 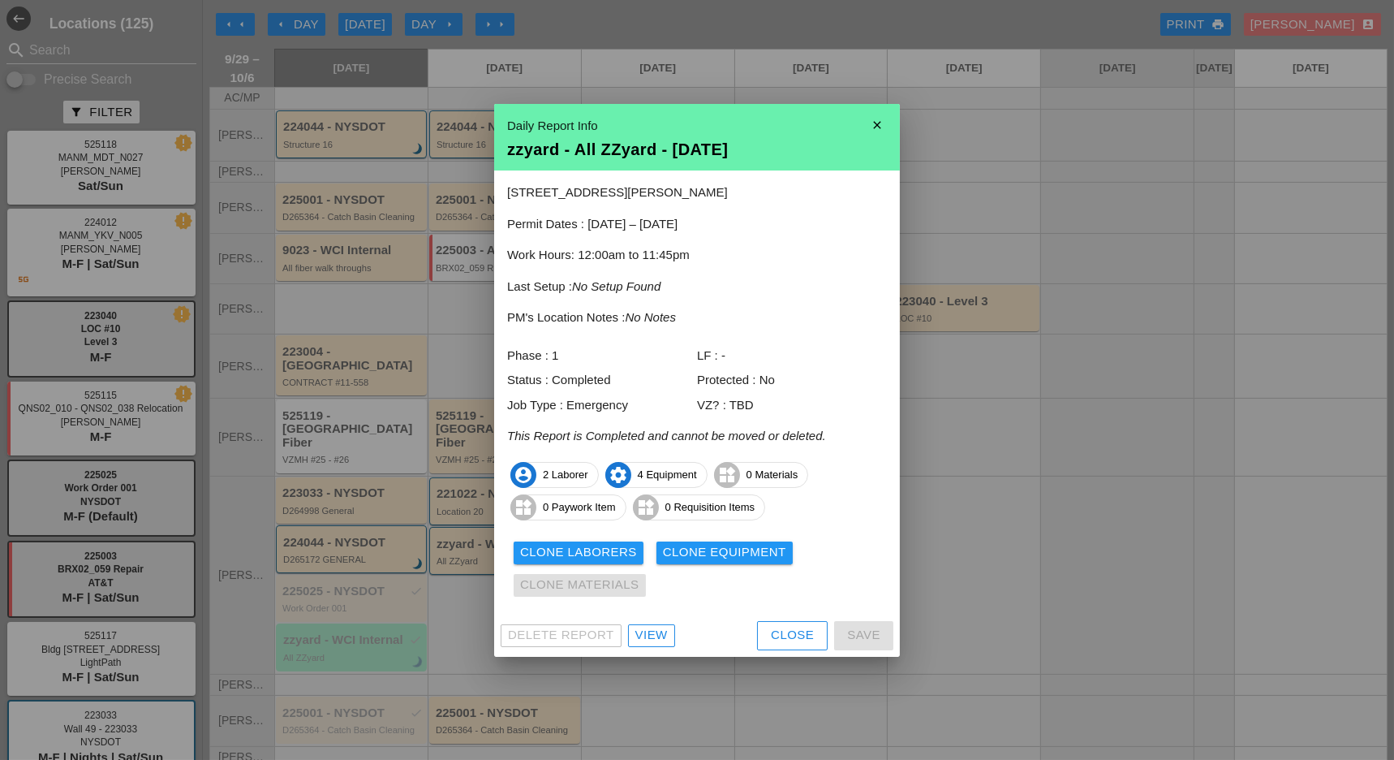 What do you see at coordinates (579, 553) in the screenshot?
I see `button: Clone Laborers` at bounding box center [579, 553].